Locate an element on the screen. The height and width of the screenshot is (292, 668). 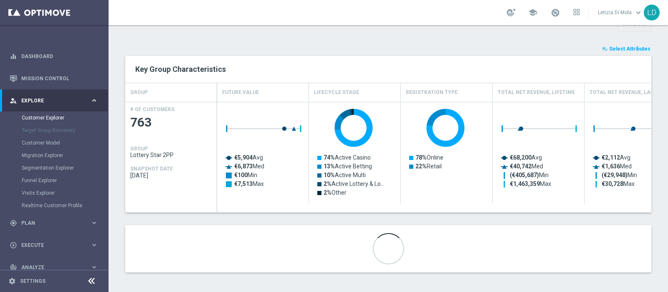
a: Mission Control is located at coordinates (60, 78).